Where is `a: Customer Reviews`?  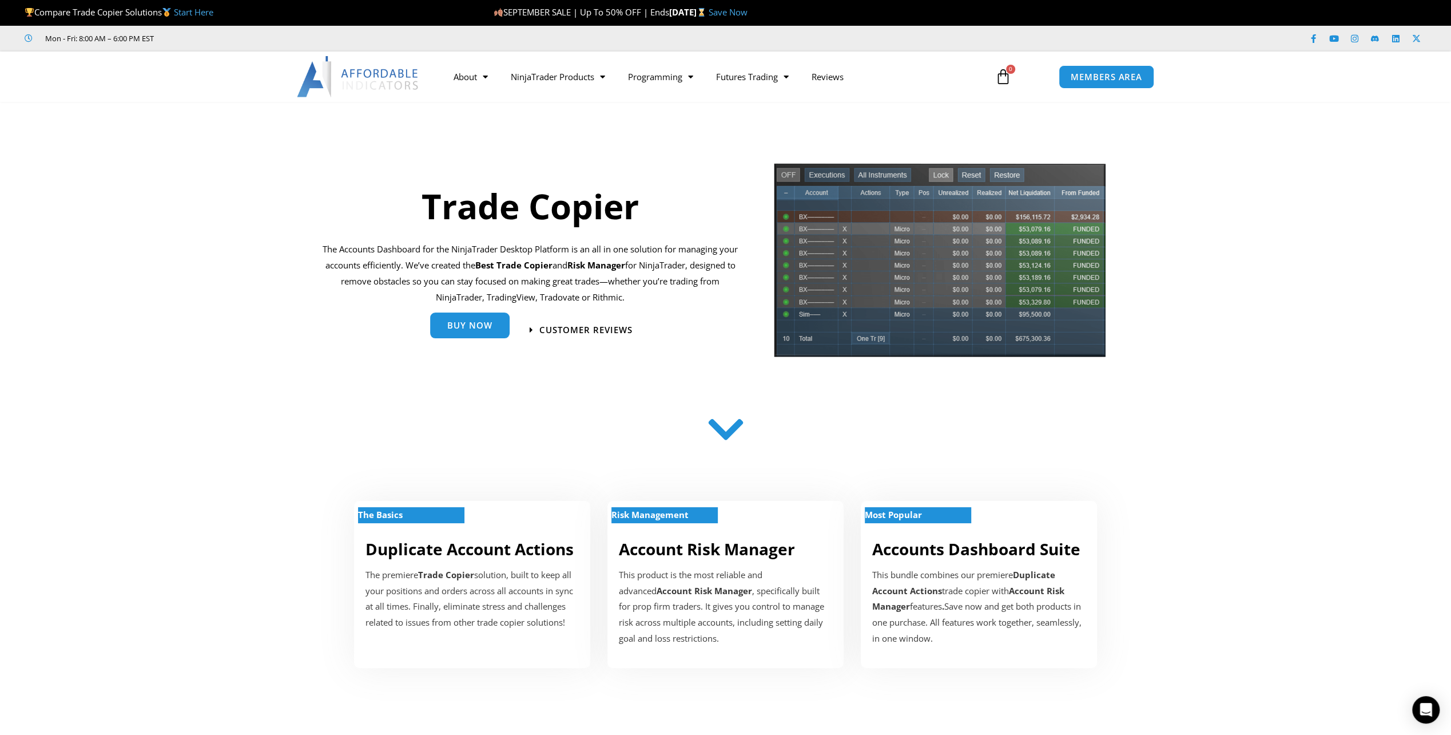 a: Customer Reviews is located at coordinates (581, 330).